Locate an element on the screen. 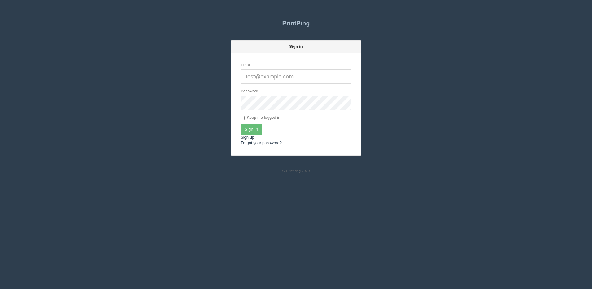 The height and width of the screenshot is (289, 592). small: © PrintPing 2020 is located at coordinates (296, 170).